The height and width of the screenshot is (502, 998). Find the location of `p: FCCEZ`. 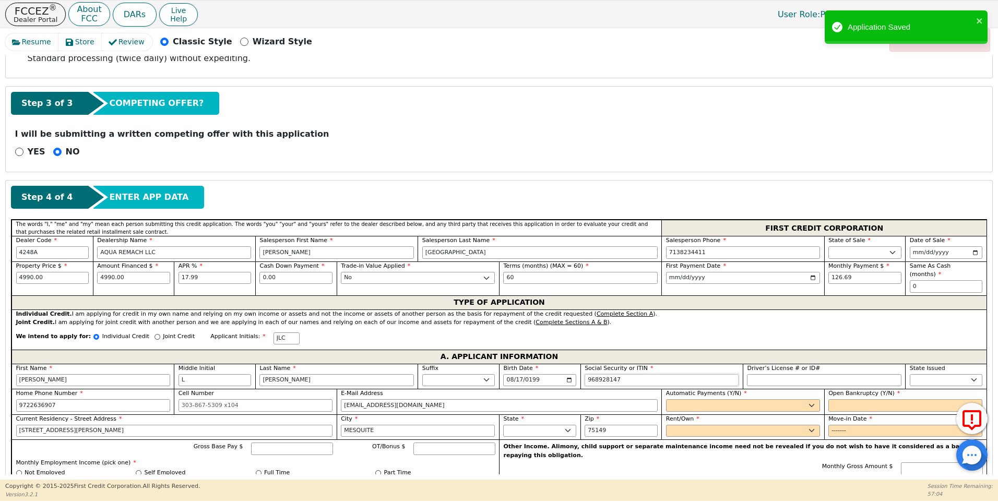

p: FCCEZ is located at coordinates (35, 11).